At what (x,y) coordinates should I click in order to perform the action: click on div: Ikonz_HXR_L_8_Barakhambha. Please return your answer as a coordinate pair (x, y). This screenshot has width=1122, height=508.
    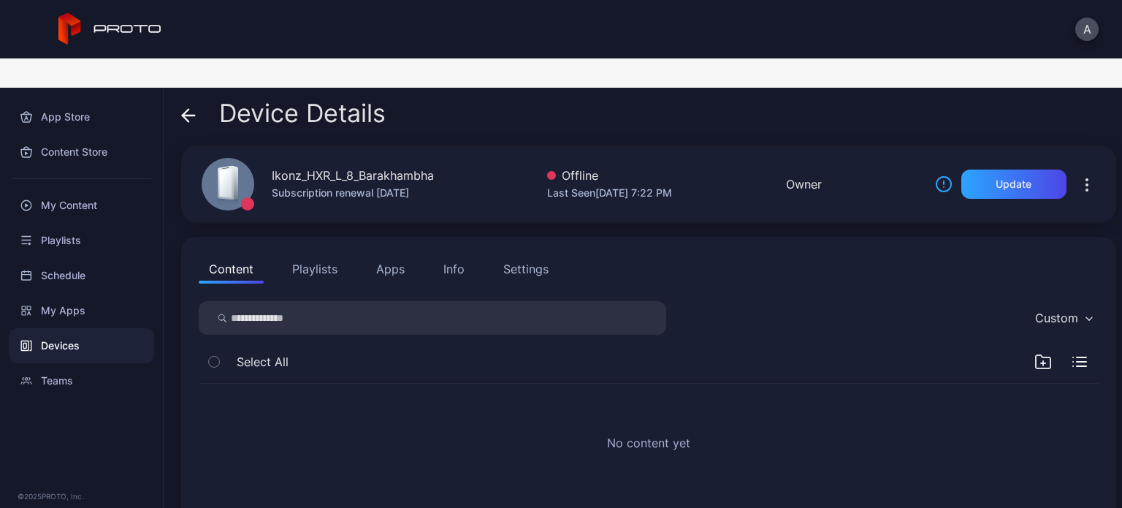
    Looking at the image, I should click on (353, 175).